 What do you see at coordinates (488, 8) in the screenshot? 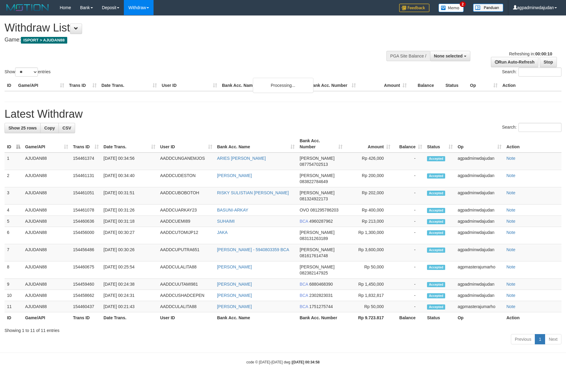
I see `img: panduan.png` at bounding box center [488, 8].